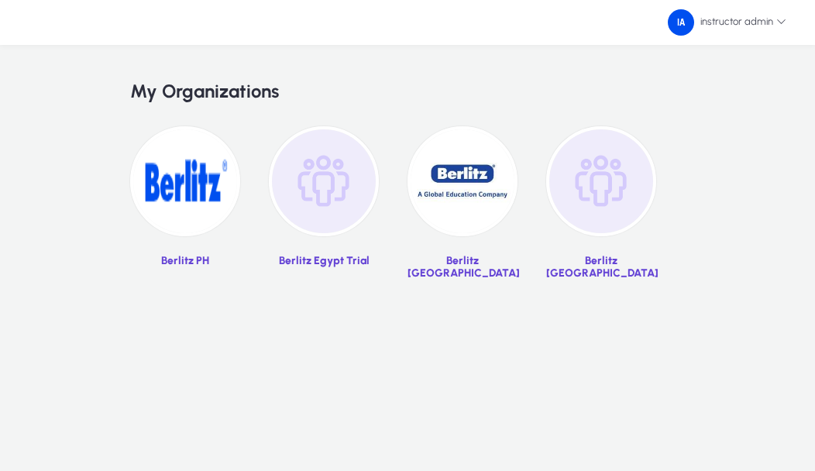 The image size is (815, 471). Describe the element at coordinates (408, 91) in the screenshot. I see `h2: My Organizations` at that location.